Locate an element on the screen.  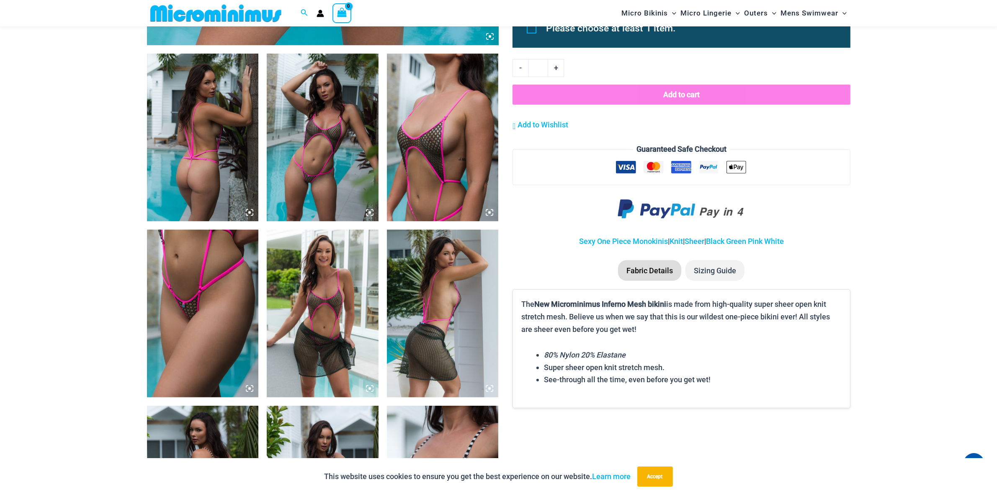
li: Sizing Guide is located at coordinates (715, 271).